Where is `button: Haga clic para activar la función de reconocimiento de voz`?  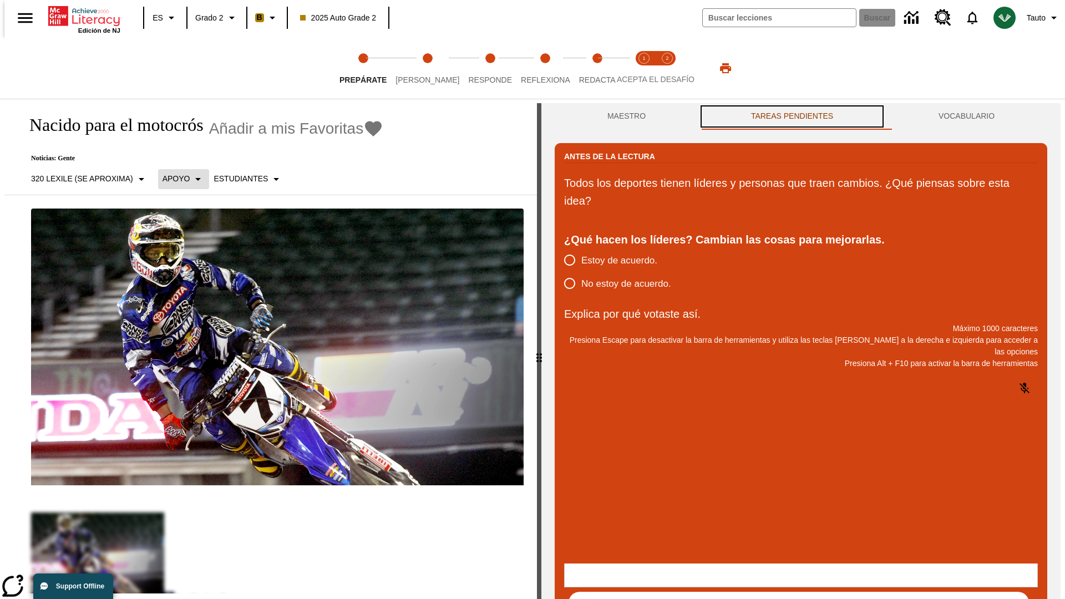
button: Haga clic para activar la función de reconocimiento de voz is located at coordinates (1025, 388).